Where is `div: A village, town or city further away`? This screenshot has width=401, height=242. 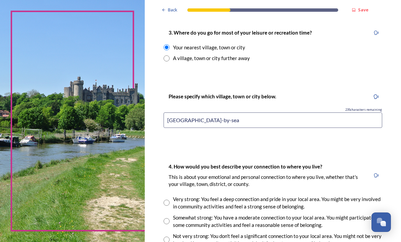 div: A village, town or city further away is located at coordinates (211, 58).